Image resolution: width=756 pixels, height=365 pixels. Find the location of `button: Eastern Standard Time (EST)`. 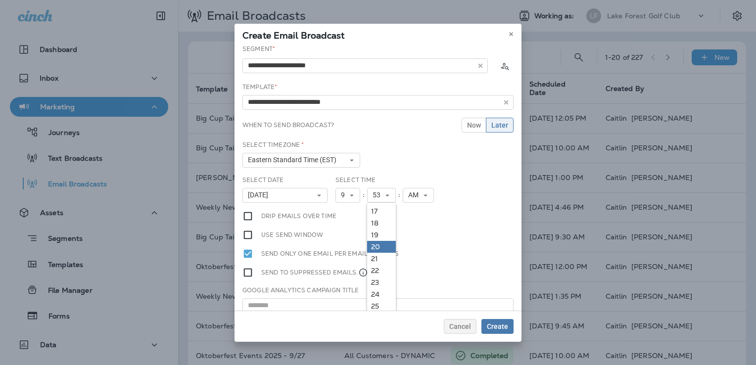

button: Eastern Standard Time (EST) is located at coordinates (301, 160).